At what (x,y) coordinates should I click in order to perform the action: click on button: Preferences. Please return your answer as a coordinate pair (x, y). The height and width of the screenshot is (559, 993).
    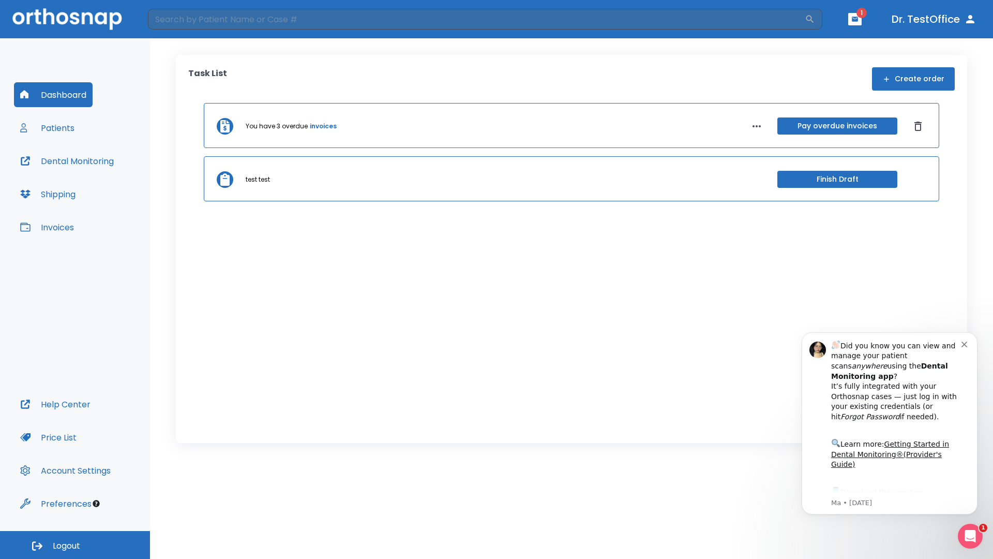
    Looking at the image, I should click on (56, 503).